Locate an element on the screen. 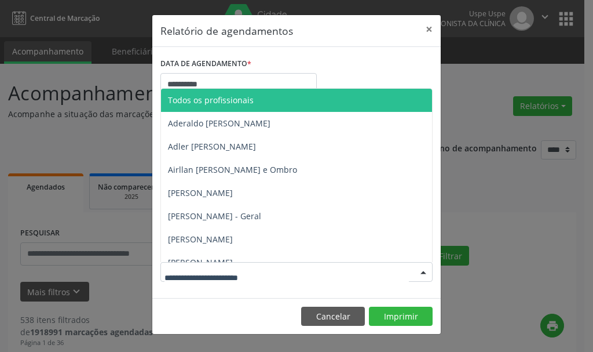  button: Imprimir is located at coordinates (401, 316).